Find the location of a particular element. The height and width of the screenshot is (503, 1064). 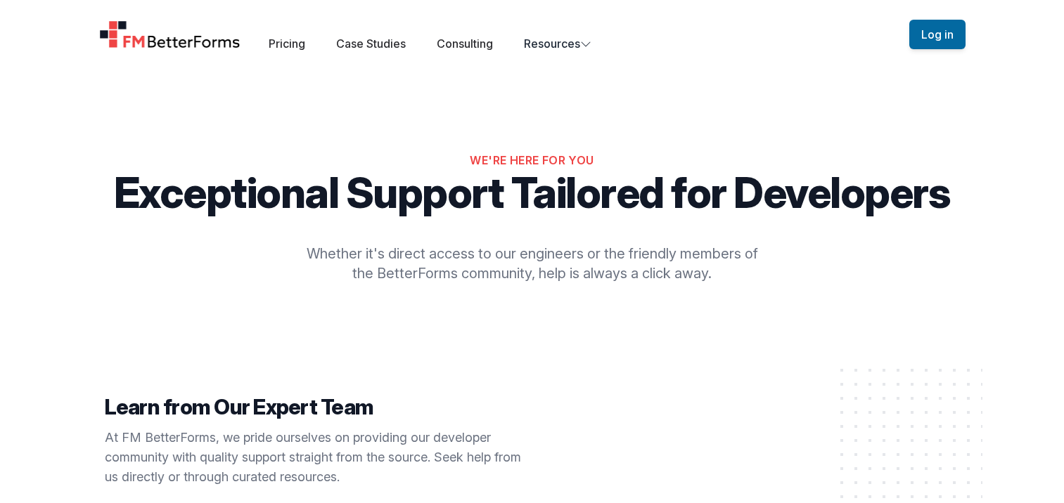

a: Pricing is located at coordinates (287, 44).